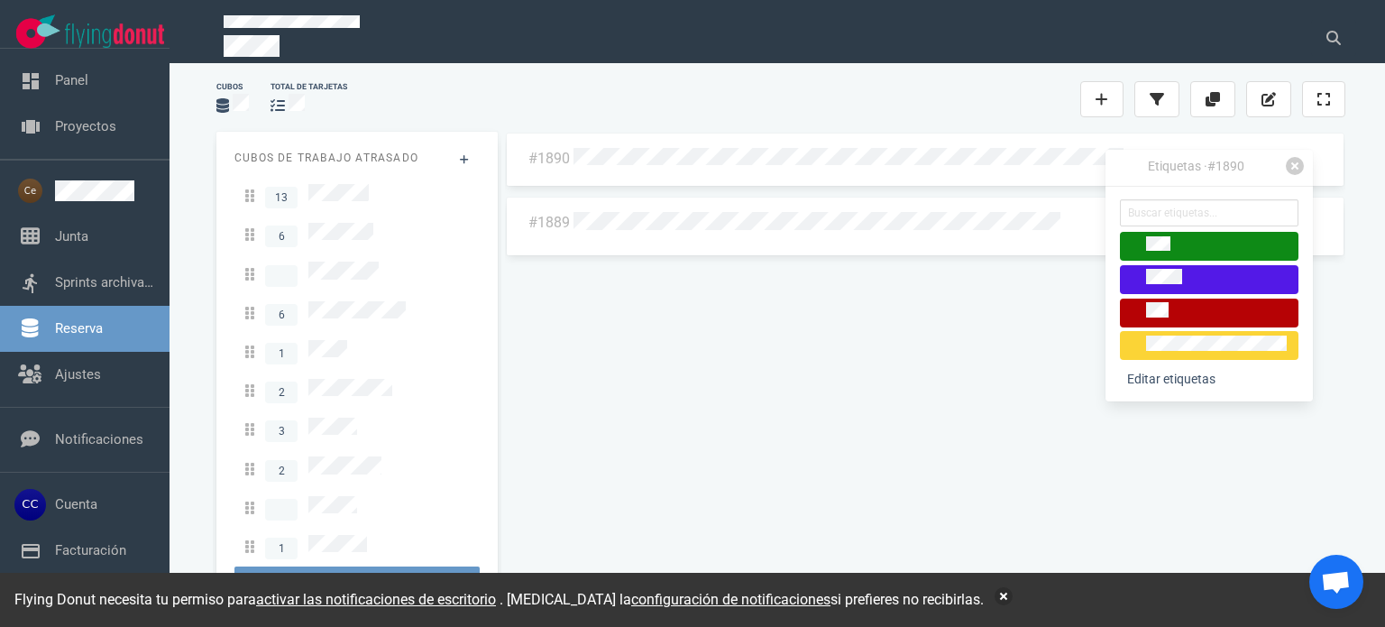 The height and width of the screenshot is (627, 1385). I want to click on a: Proyectos, so click(86, 126).